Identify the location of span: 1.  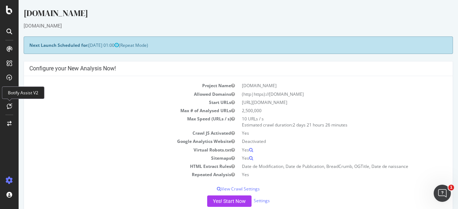
(451, 188).